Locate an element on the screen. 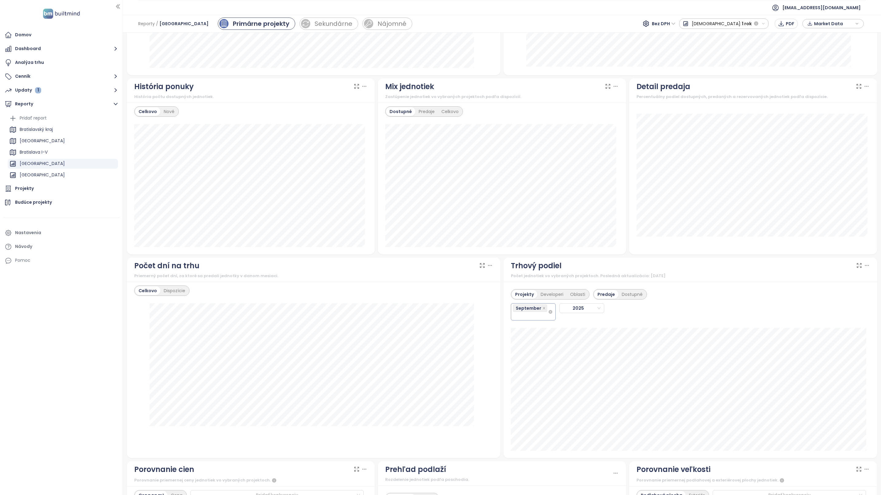  button: PDF is located at coordinates (786, 24).